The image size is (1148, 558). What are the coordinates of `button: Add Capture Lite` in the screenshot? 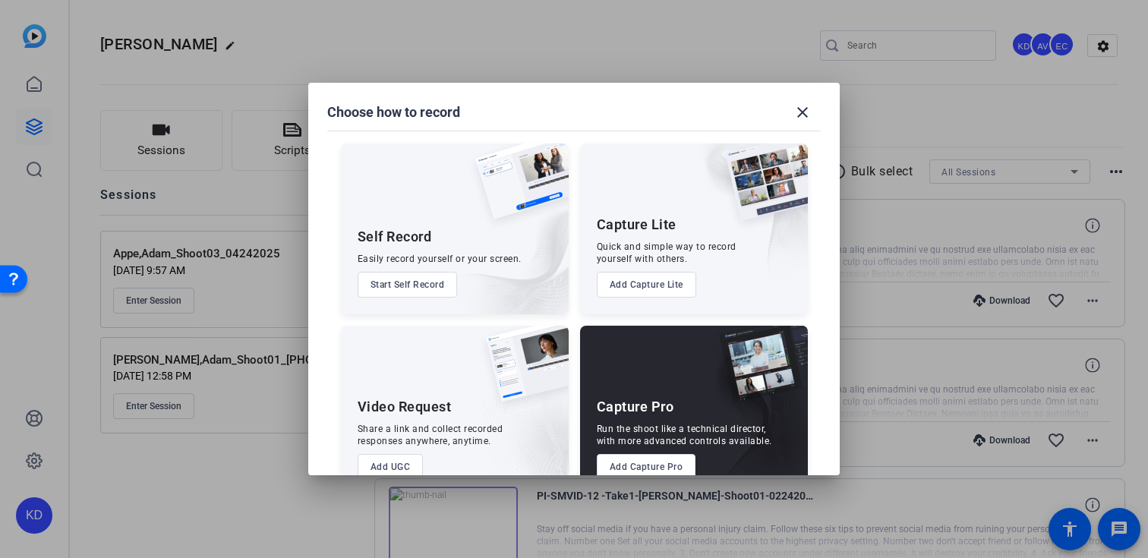 It's located at (646, 285).